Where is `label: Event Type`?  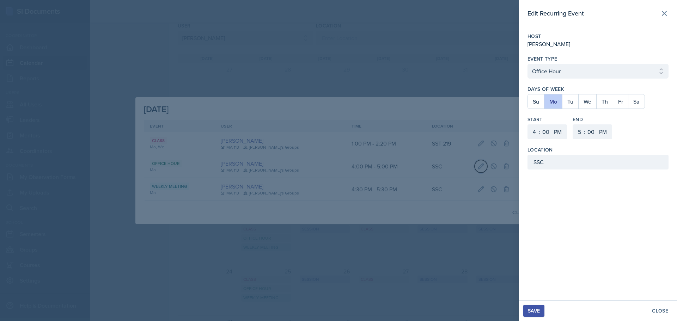 label: Event Type is located at coordinates (543, 59).